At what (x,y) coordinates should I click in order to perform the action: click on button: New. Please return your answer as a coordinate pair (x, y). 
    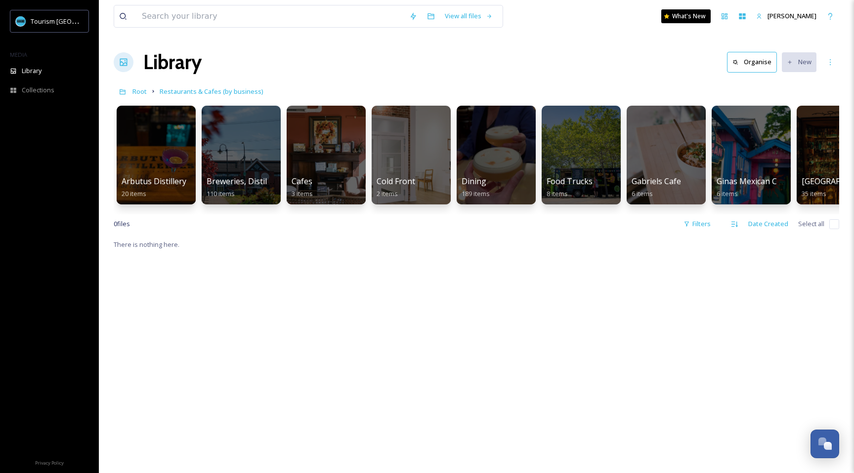
    Looking at the image, I should click on (799, 62).